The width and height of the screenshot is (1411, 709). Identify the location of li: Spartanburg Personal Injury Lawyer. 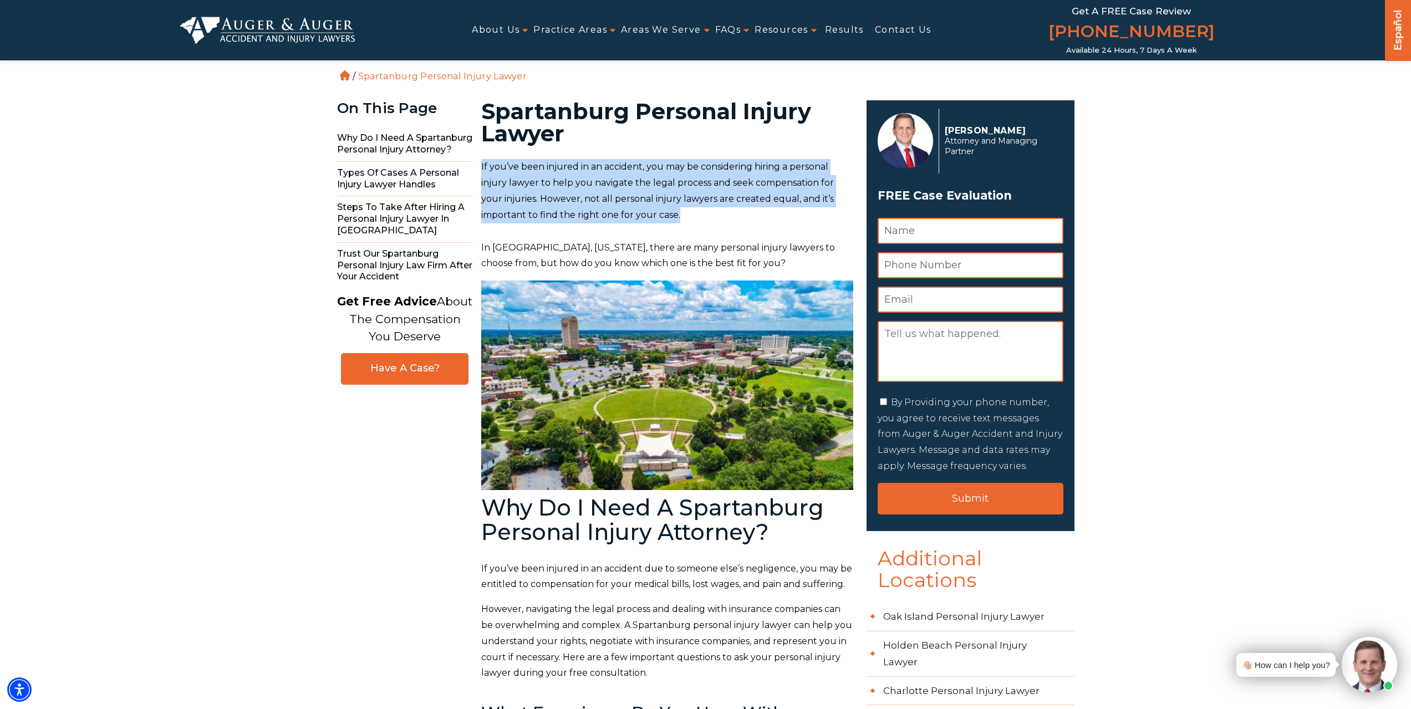
(442, 76).